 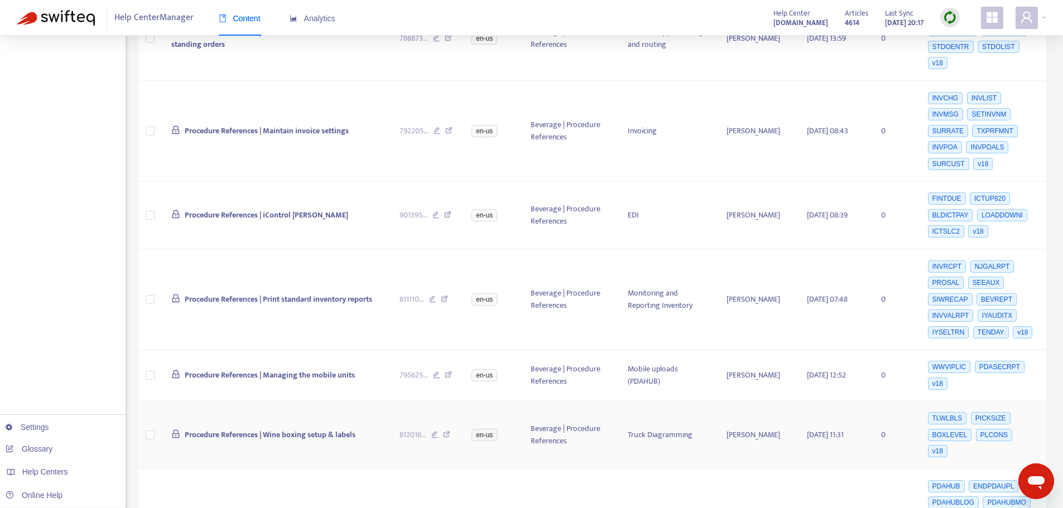 What do you see at coordinates (984, 98) in the screenshot?
I see `span: INVLIST` at bounding box center [984, 98].